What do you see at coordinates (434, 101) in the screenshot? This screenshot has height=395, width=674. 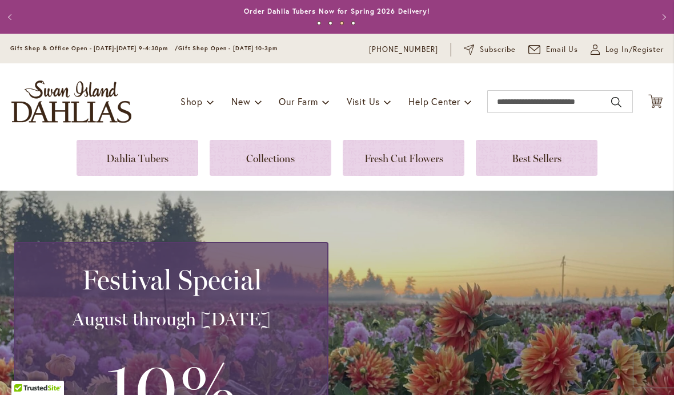 I see `span: Help Center` at bounding box center [434, 101].